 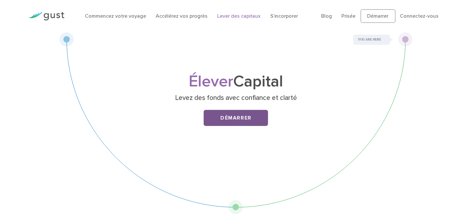 What do you see at coordinates (326, 16) in the screenshot?
I see `a: Blog` at bounding box center [326, 16].